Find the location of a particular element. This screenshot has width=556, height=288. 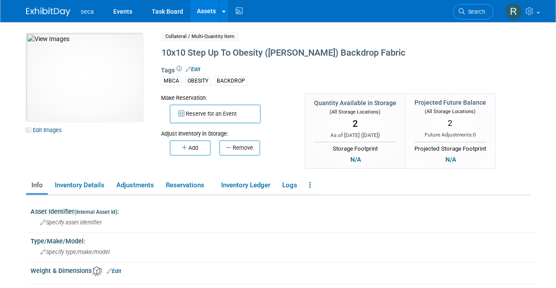

a: Inventory Details is located at coordinates (79, 185).